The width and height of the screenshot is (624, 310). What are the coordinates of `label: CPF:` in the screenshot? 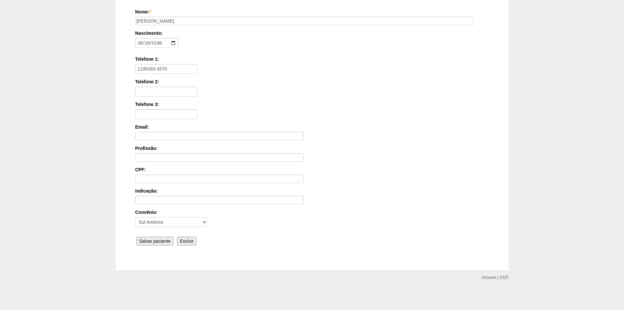 It's located at (312, 169).